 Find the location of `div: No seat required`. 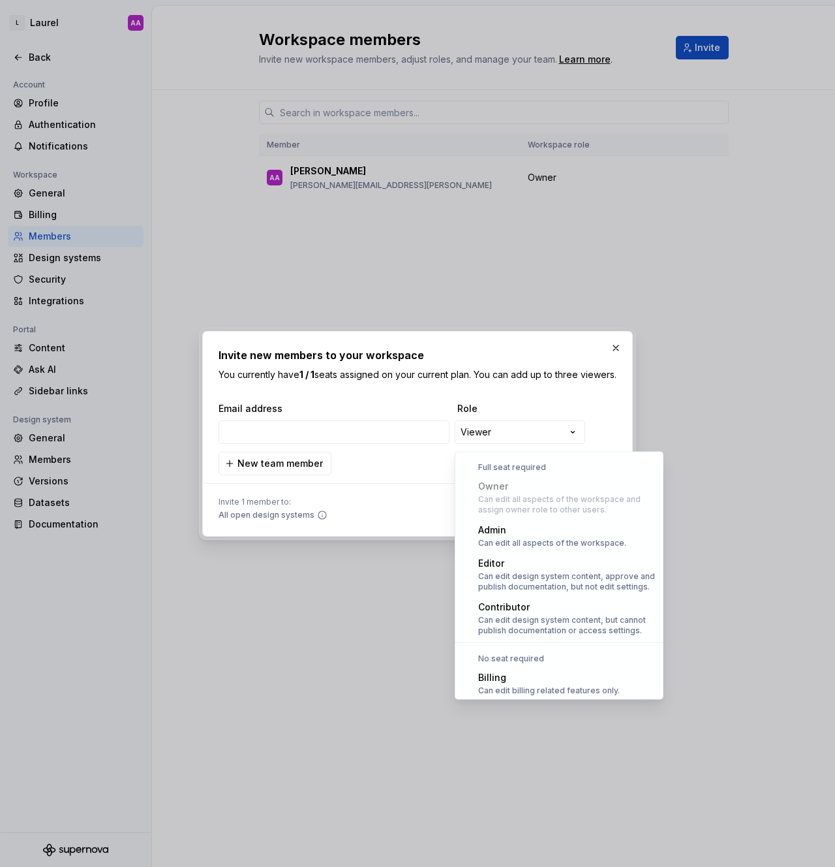

div: No seat required is located at coordinates (559, 659).